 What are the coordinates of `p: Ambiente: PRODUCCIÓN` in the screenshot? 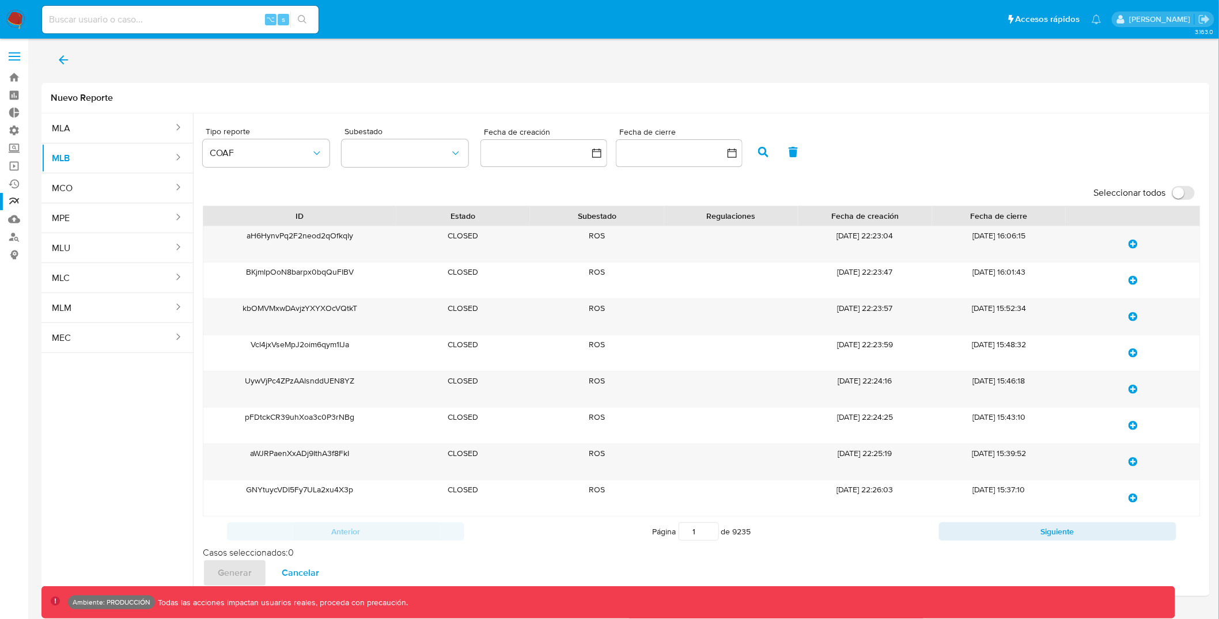 It's located at (111, 603).